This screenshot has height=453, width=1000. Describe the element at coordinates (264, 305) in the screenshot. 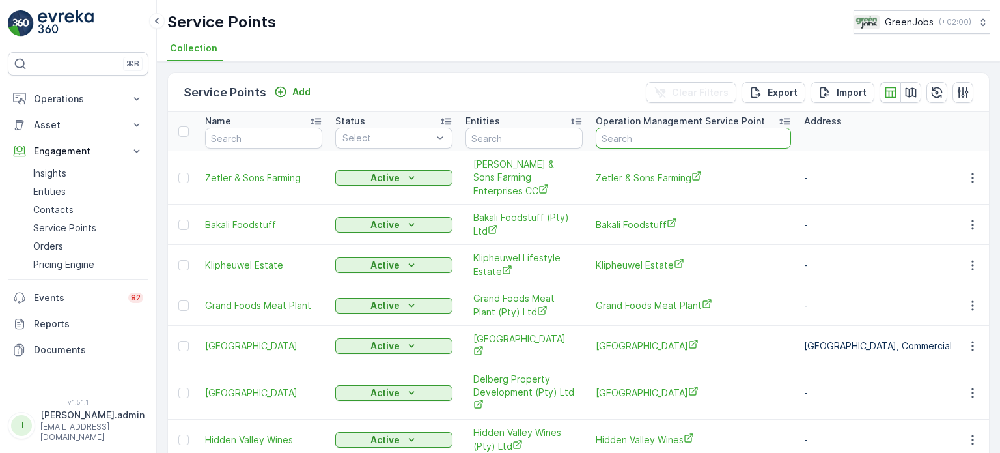

I see `a: Grand Foods Meat Plant` at that location.